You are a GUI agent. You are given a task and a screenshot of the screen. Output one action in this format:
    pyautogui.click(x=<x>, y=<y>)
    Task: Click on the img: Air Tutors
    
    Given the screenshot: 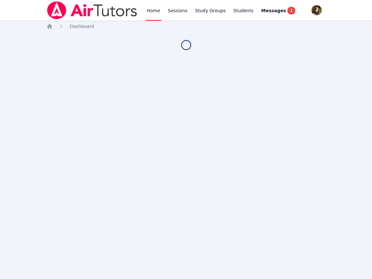 What is the action you would take?
    pyautogui.click(x=92, y=10)
    